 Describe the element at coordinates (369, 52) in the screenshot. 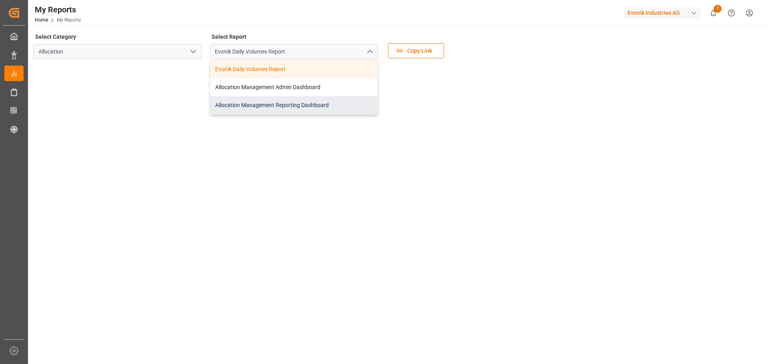

I see `button: close menu` at that location.